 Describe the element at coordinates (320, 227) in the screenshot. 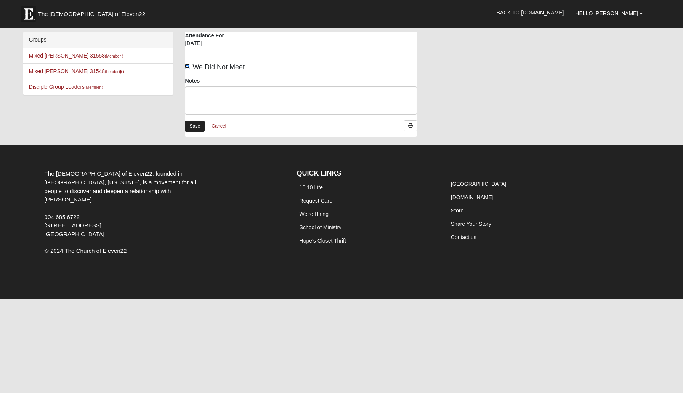

I see `a: School of Ministry` at that location.